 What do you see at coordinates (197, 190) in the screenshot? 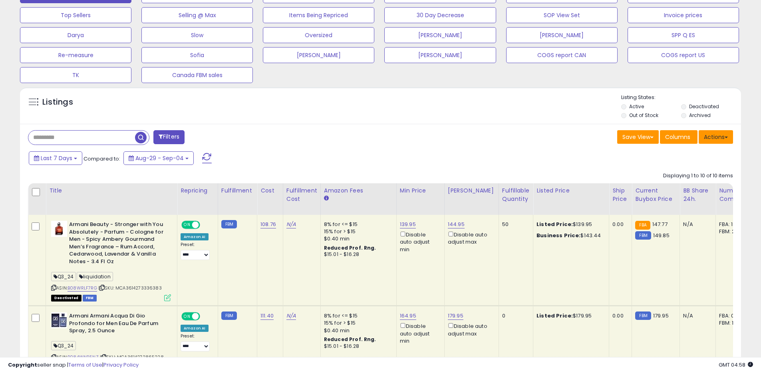
I see `div: Repricing` at bounding box center [197, 190].